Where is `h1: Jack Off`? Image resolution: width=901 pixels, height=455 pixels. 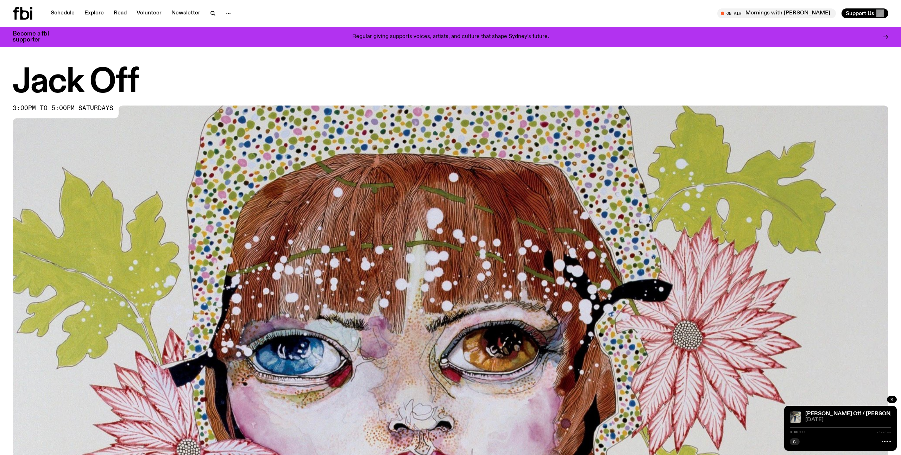
h1: Jack Off is located at coordinates (451, 83).